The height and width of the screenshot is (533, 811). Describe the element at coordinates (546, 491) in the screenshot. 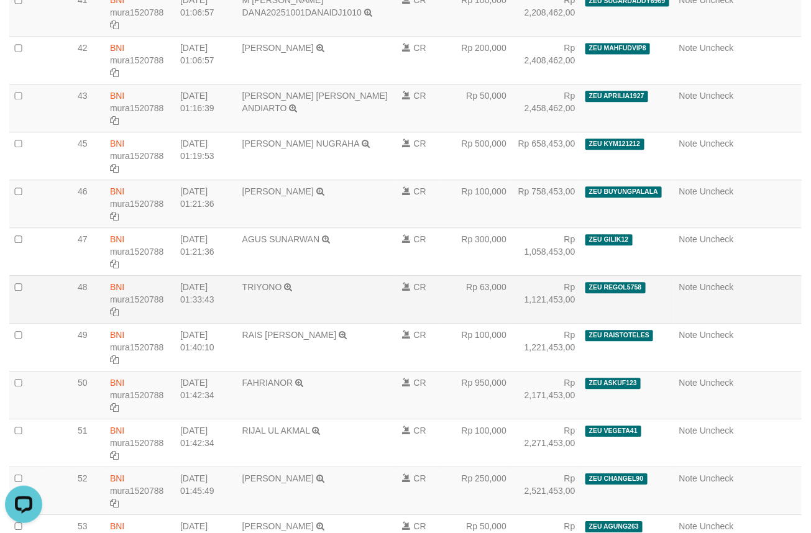

I see `td: Rp 2,521,453,00` at that location.